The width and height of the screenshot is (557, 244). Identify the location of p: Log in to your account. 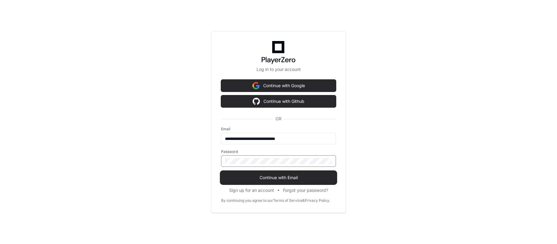
(279, 69).